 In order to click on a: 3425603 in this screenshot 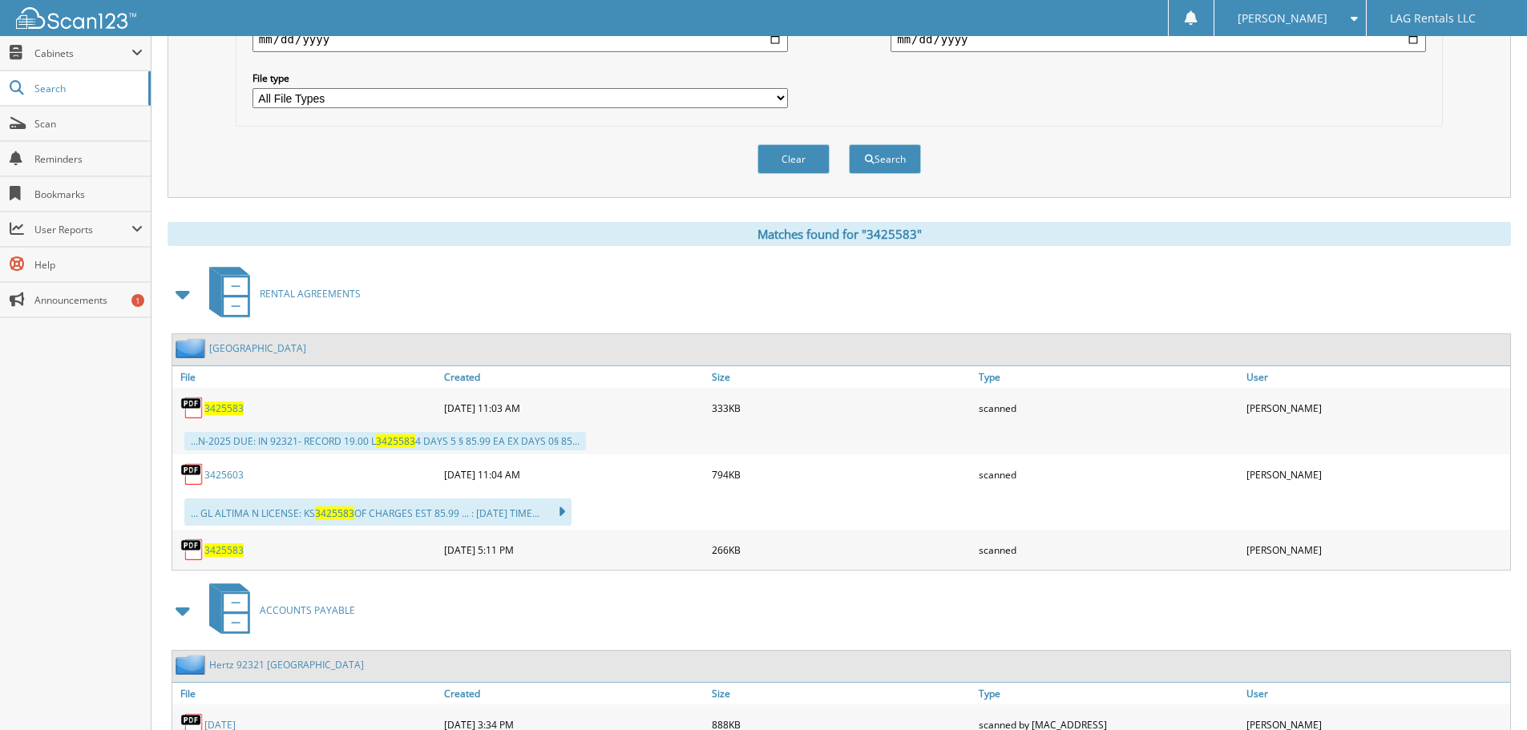, I will do `click(224, 475)`.